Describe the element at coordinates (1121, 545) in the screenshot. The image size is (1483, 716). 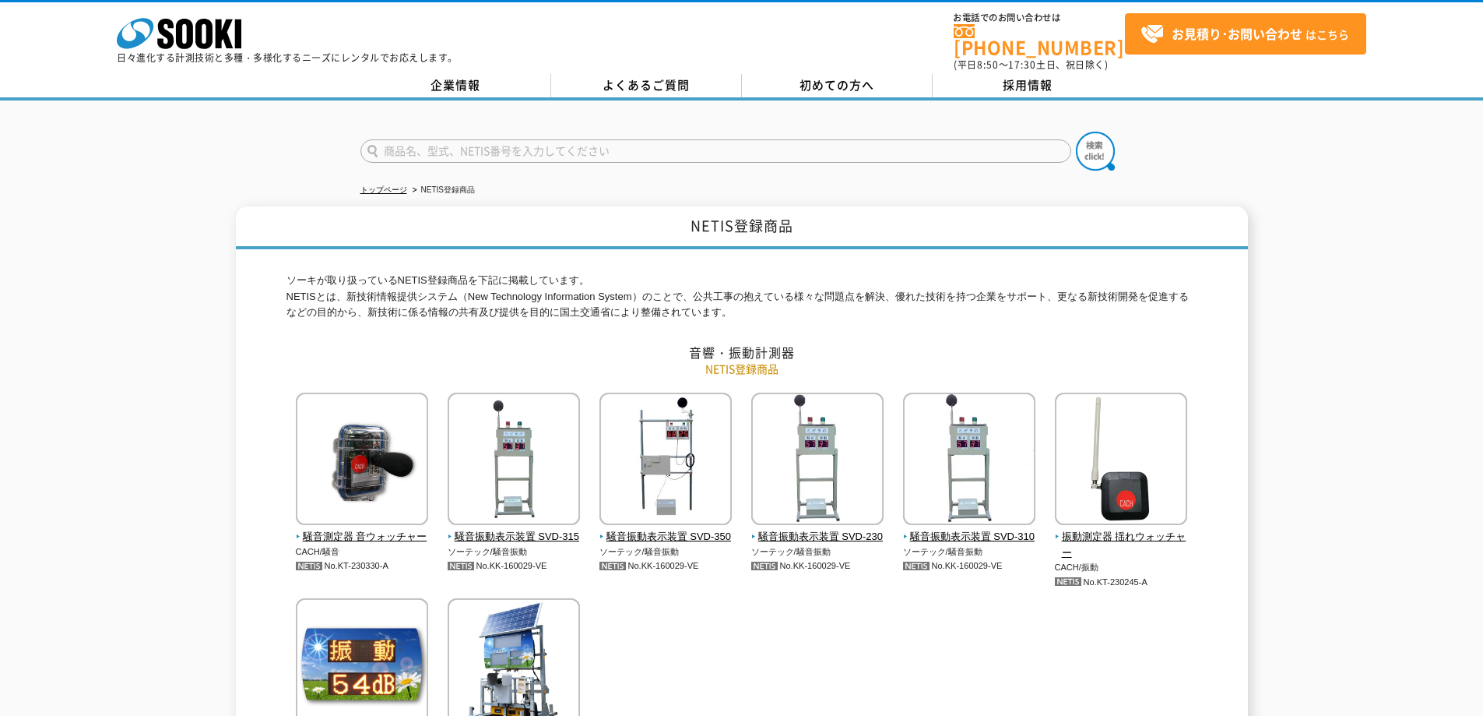
I see `span: 振動測定器 揺れウォッチャー` at that location.